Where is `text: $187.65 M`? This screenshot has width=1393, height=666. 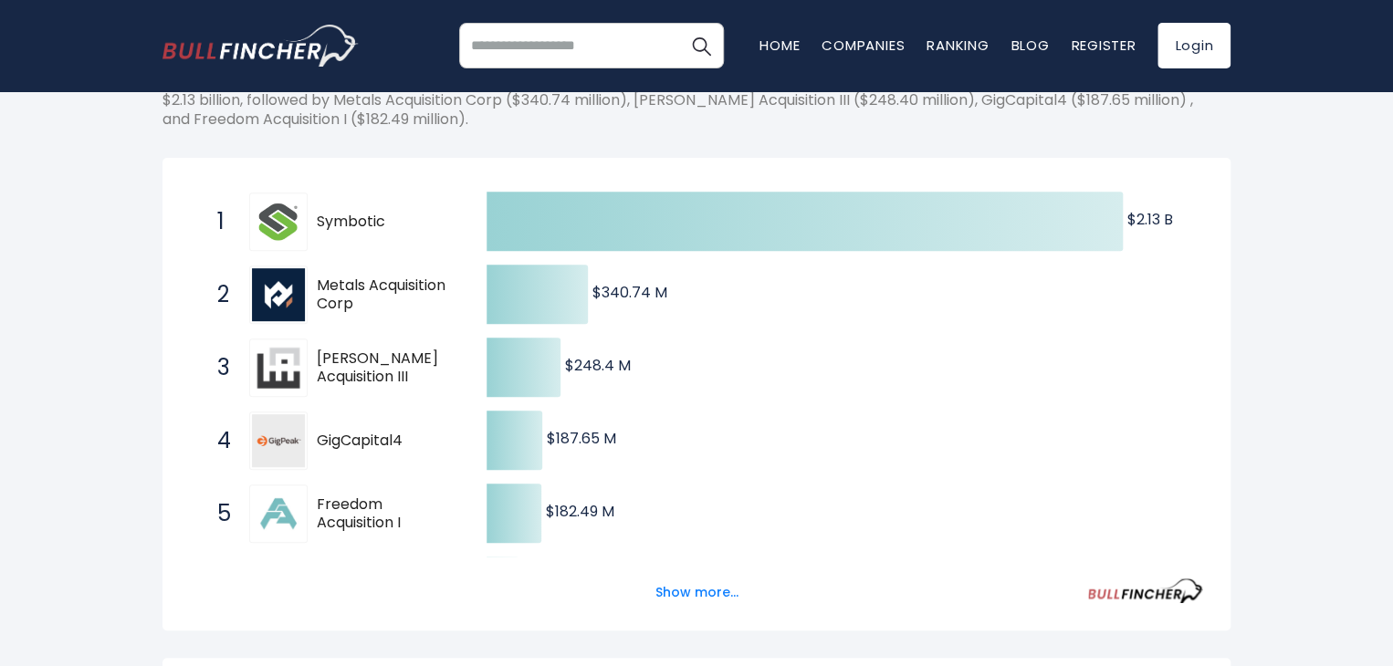 text: $187.65 M is located at coordinates (581, 438).